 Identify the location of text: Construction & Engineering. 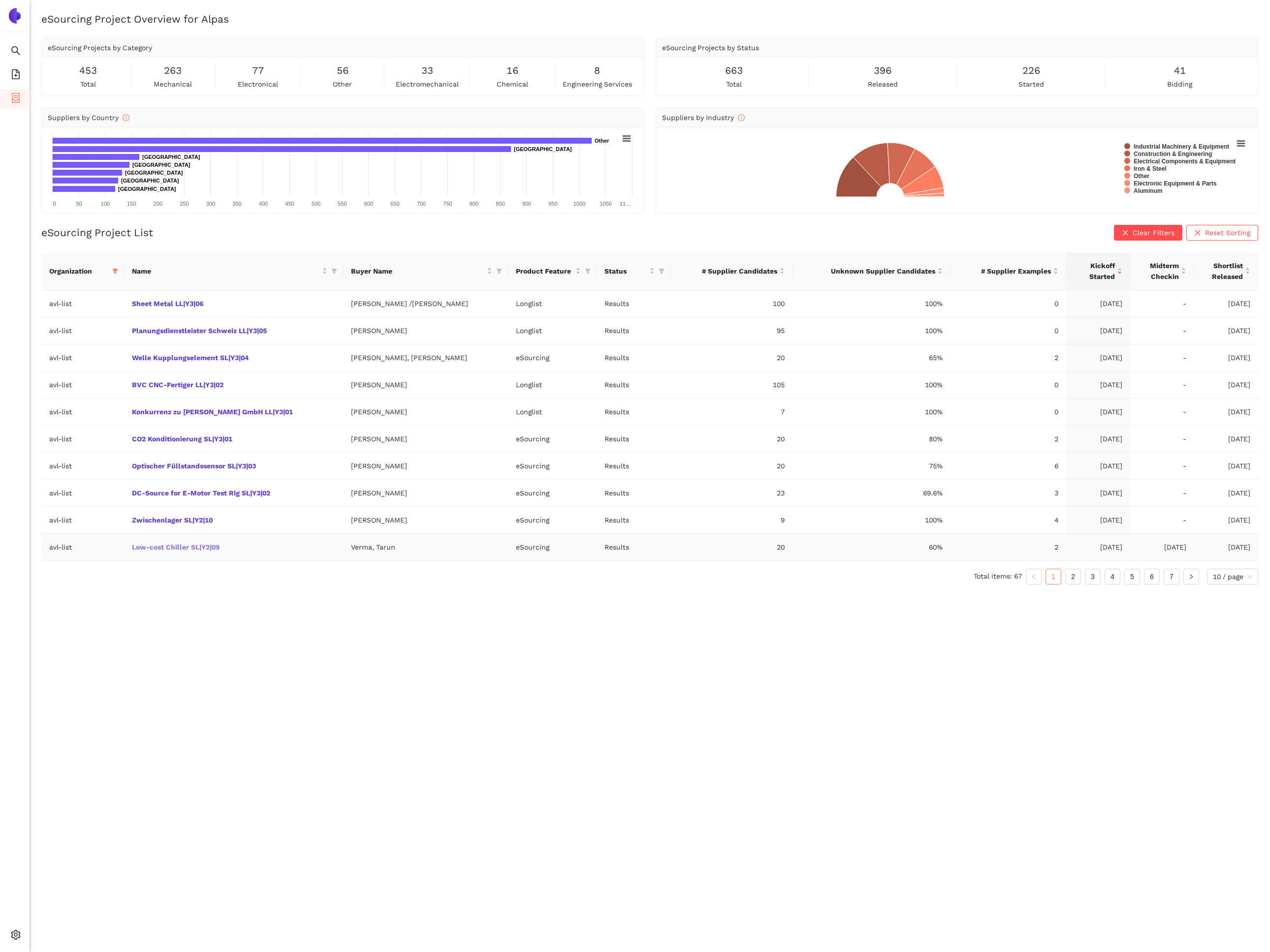
(1173, 154).